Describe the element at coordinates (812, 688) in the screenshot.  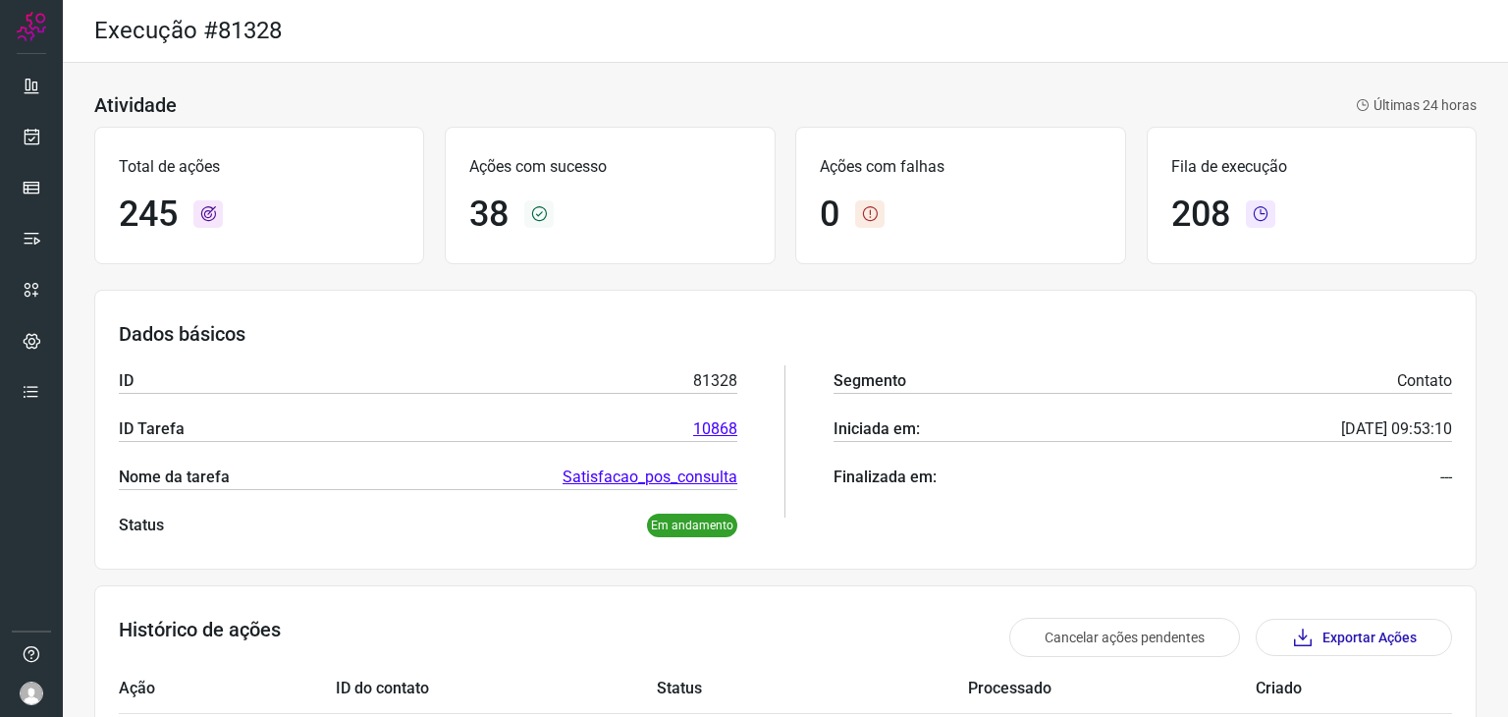
I see `td: Status` at that location.